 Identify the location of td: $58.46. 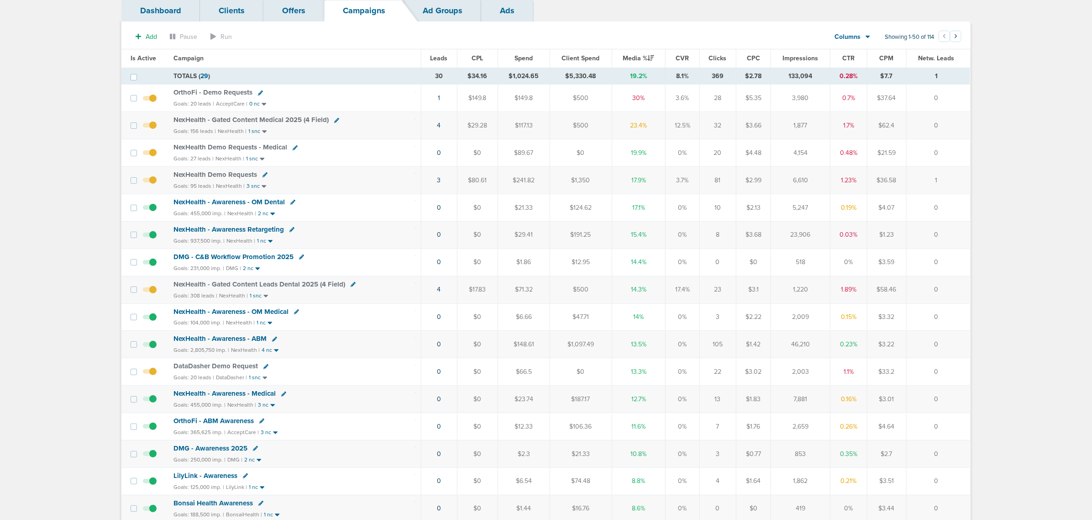
(887, 290).